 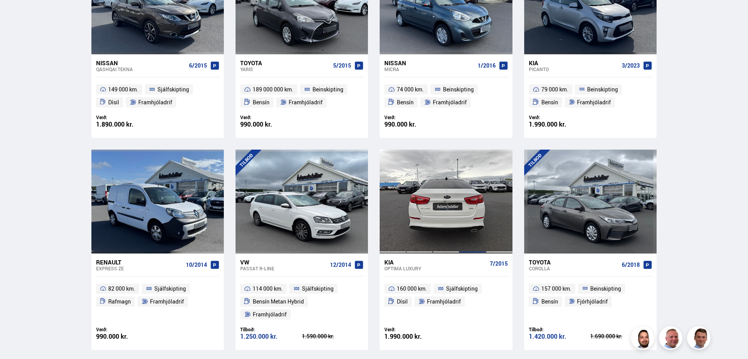 I want to click on div: Express ZE, so click(x=139, y=268).